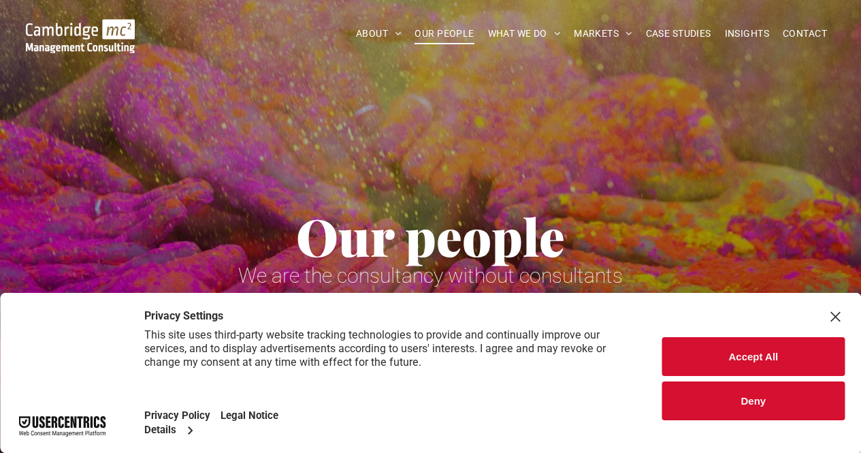 The width and height of the screenshot is (861, 453). I want to click on a: OUR PEOPLE, so click(444, 33).